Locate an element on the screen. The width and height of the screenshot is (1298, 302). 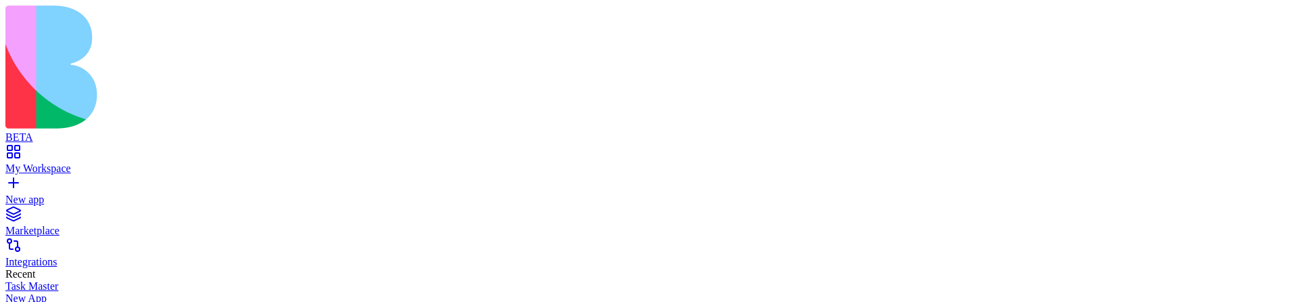
a: Marketplace is located at coordinates (649, 224).